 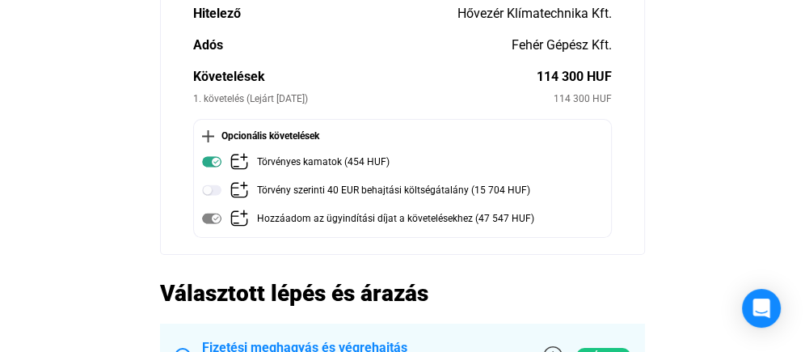 I want to click on div: Fehér Gépész Kft., so click(x=562, y=45).